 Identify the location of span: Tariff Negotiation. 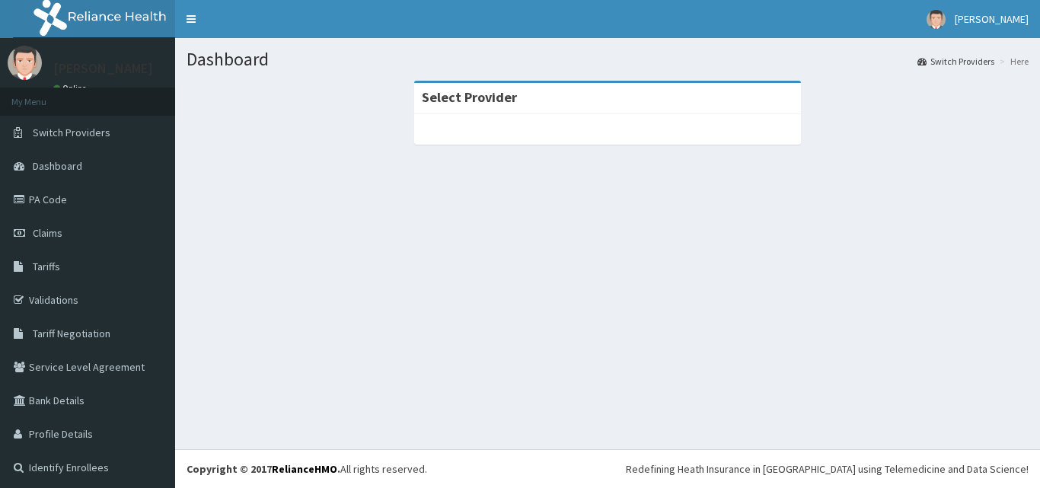
(72, 333).